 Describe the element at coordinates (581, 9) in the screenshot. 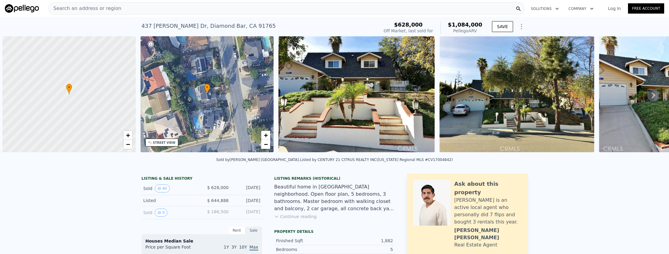

I see `button: Company` at that location.